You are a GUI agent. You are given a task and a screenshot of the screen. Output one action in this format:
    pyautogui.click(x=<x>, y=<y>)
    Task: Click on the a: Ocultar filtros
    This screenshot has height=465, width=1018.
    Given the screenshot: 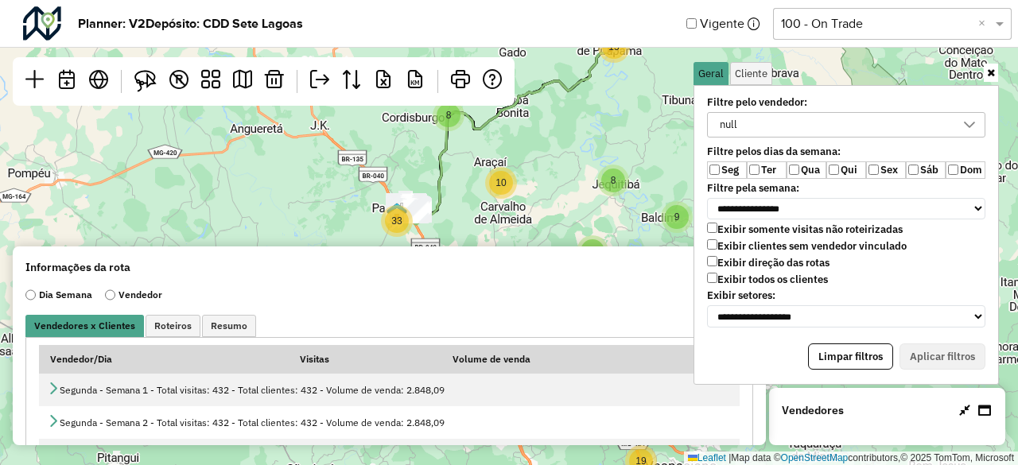 What is the action you would take?
    pyautogui.click(x=991, y=72)
    